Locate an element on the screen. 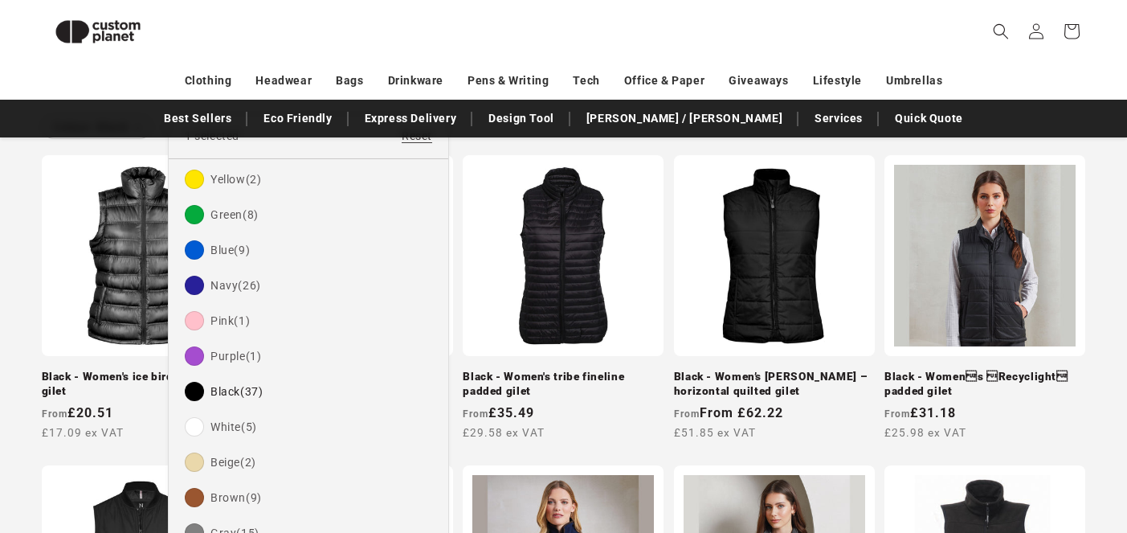 This screenshot has width=1127, height=533. a: Express Delivery is located at coordinates (411, 118).